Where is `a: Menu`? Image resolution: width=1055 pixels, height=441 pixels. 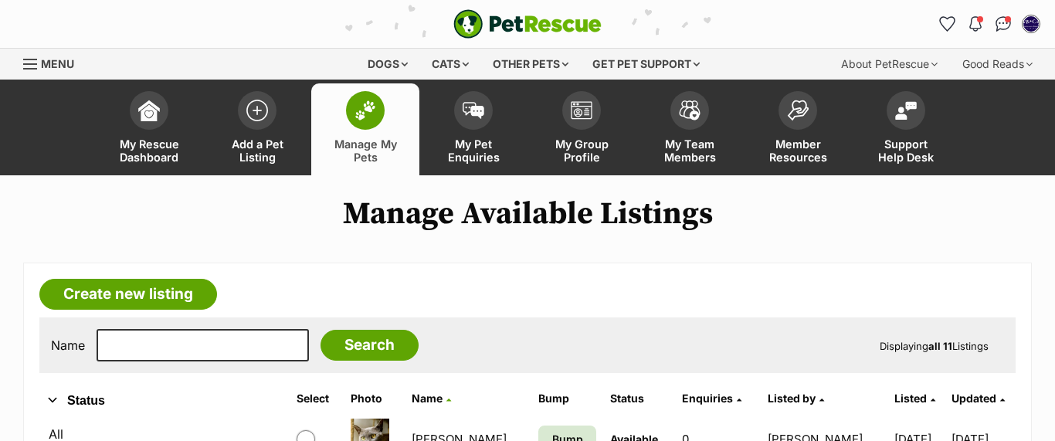
a: Menu is located at coordinates (54, 63).